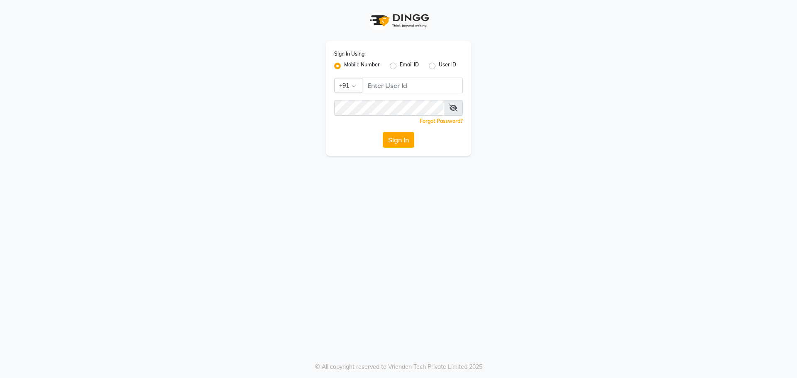  I want to click on label: User ID, so click(447, 66).